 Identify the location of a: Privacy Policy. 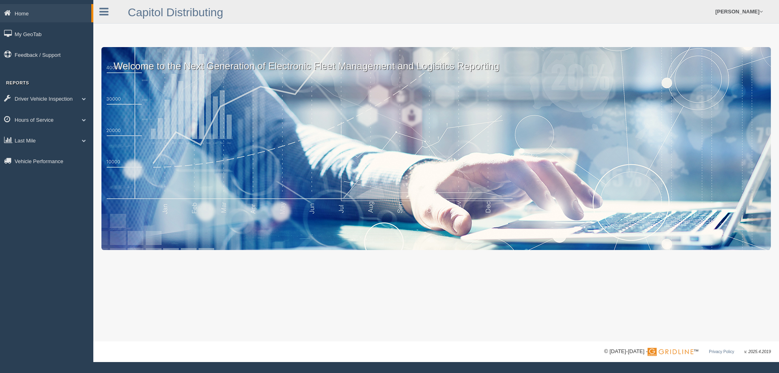
(722, 352).